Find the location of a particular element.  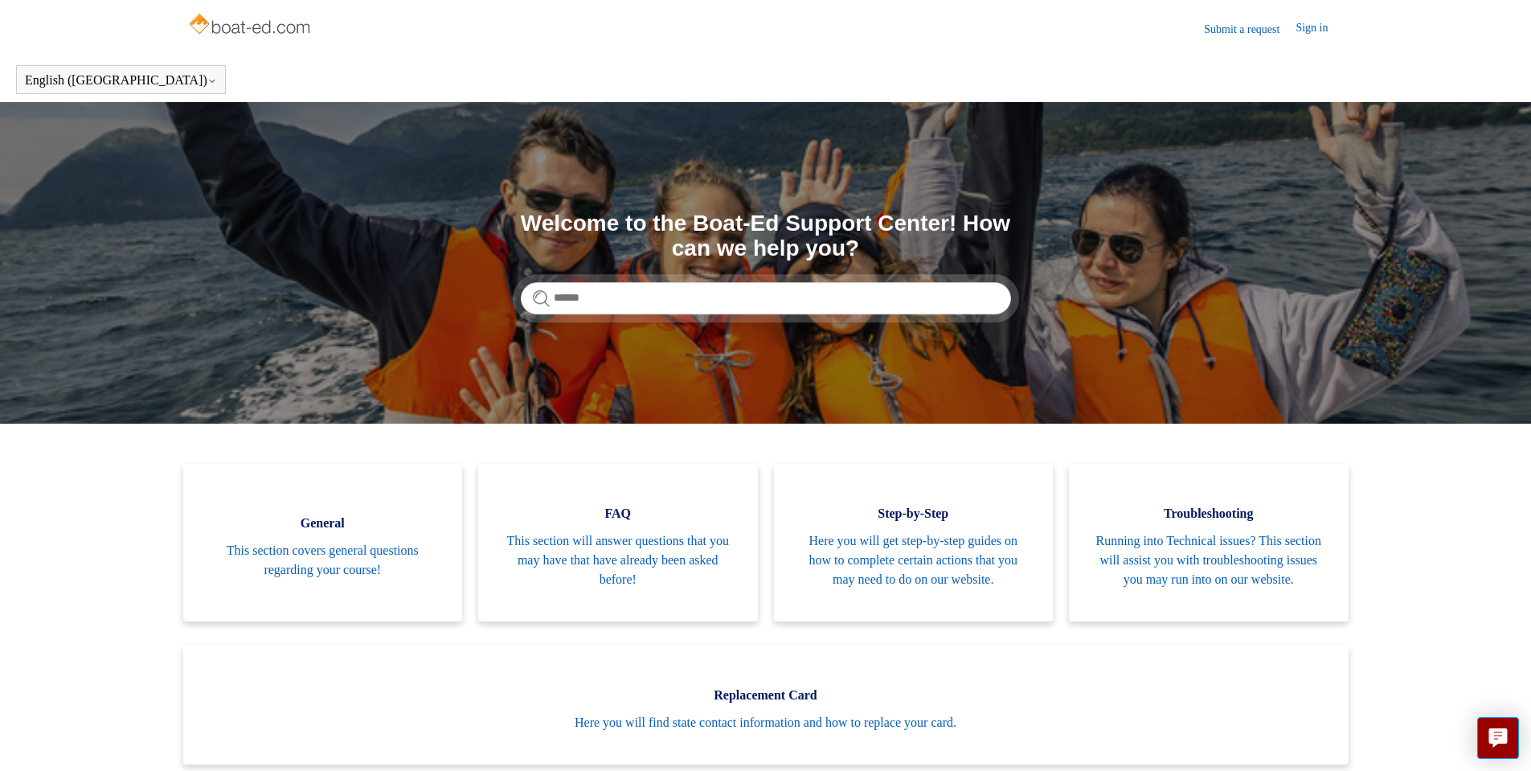

span: This section will answer questions that you may have that have already been asked before! is located at coordinates (618, 560).